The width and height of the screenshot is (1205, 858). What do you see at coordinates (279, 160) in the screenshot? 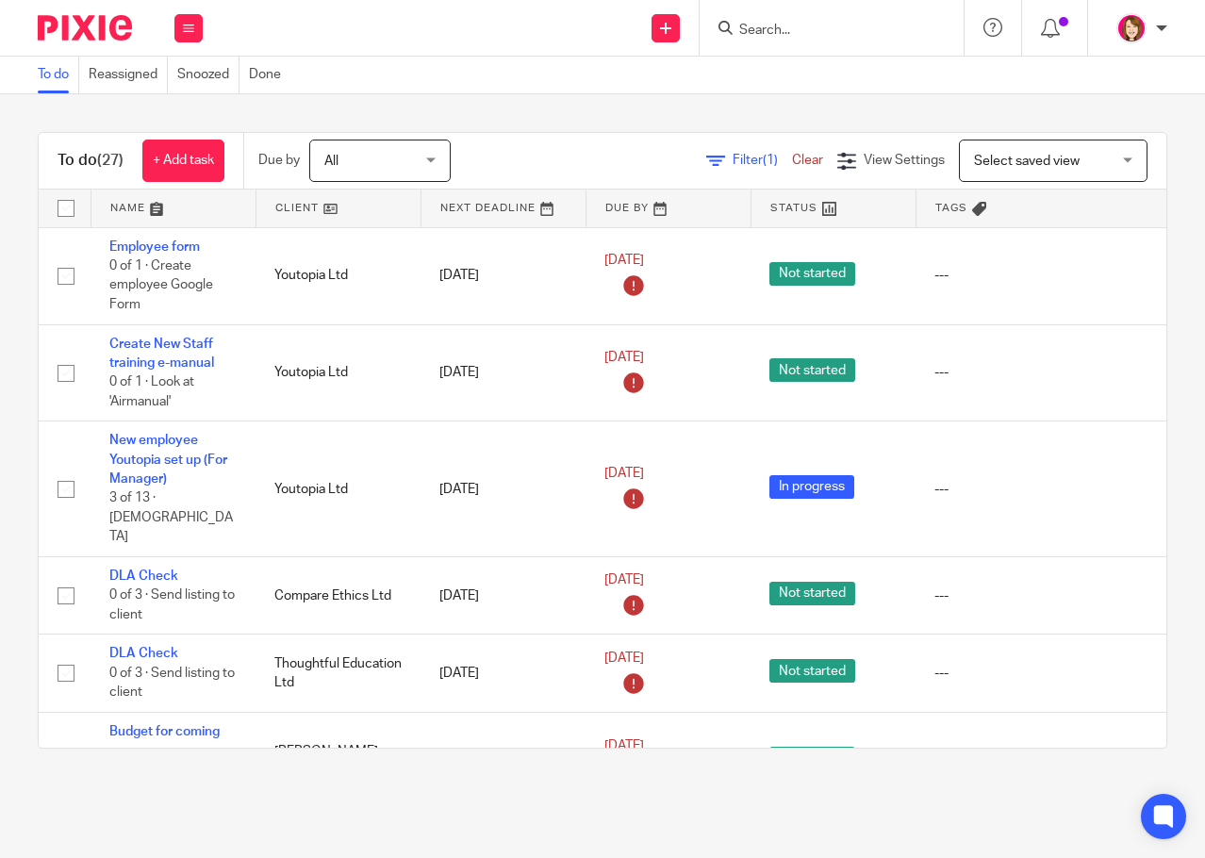
I see `p: Due by` at bounding box center [279, 160].